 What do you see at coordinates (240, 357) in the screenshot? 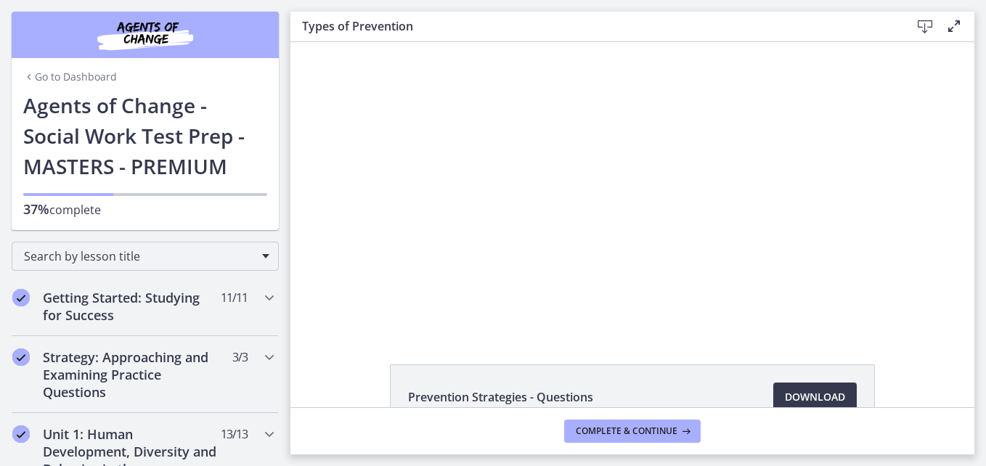
I see `span: 3 / 3` at bounding box center [240, 357].